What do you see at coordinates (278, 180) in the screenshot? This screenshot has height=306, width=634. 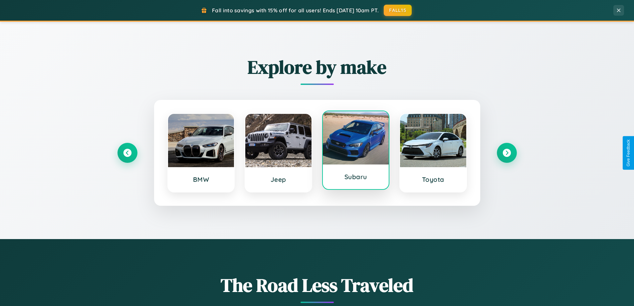 I see `h3: Jeep` at bounding box center [278, 180].